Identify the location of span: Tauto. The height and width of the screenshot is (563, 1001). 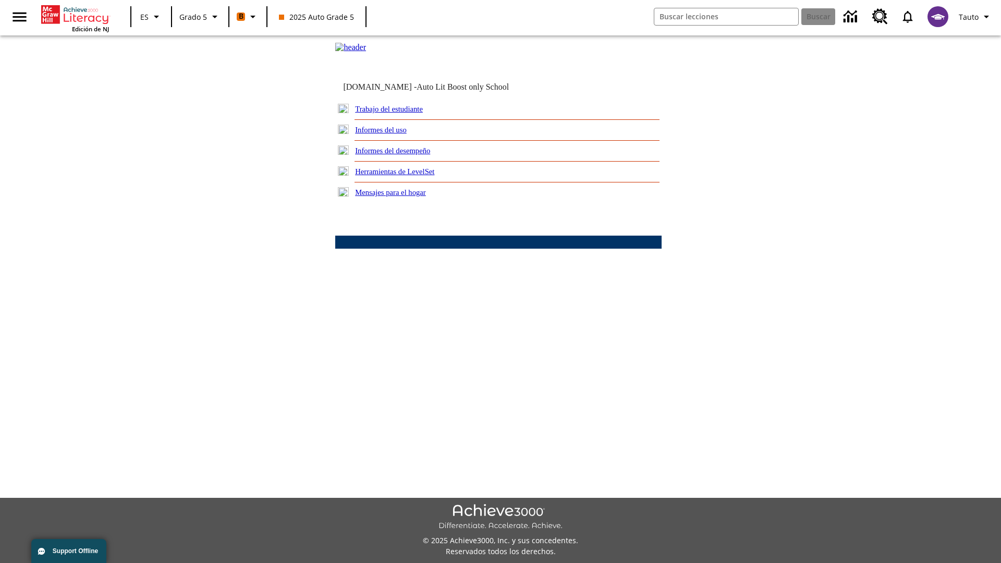
(969, 17).